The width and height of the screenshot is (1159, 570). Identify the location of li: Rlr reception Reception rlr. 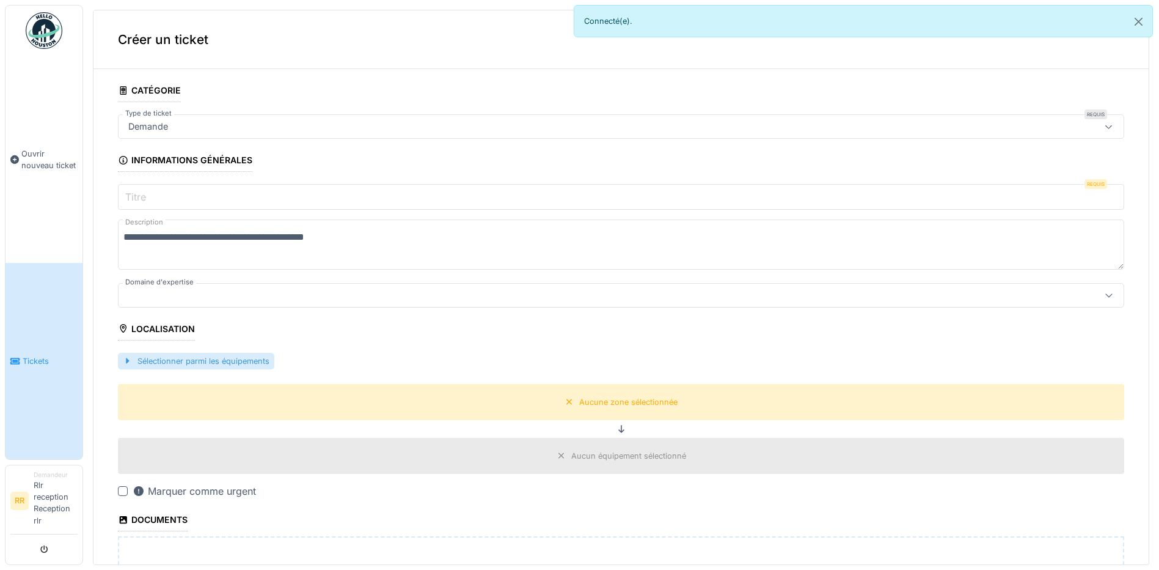
(56, 500).